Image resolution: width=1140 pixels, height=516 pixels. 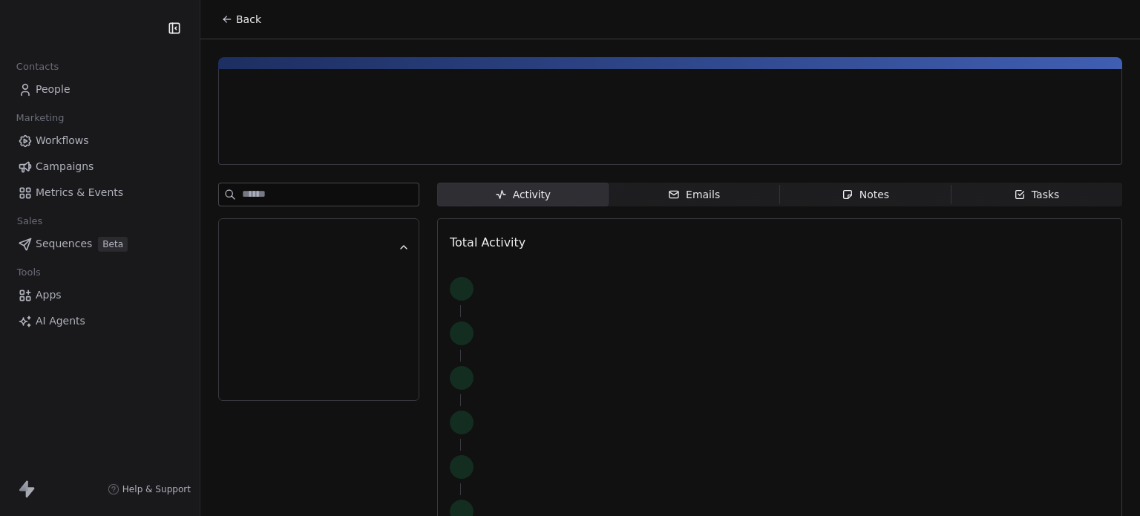 I want to click on span: Campaigns, so click(x=65, y=166).